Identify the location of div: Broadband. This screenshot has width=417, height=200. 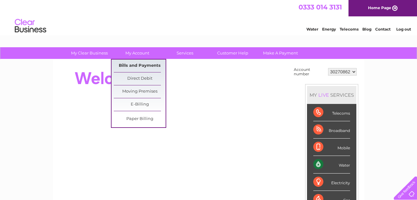
(332, 130).